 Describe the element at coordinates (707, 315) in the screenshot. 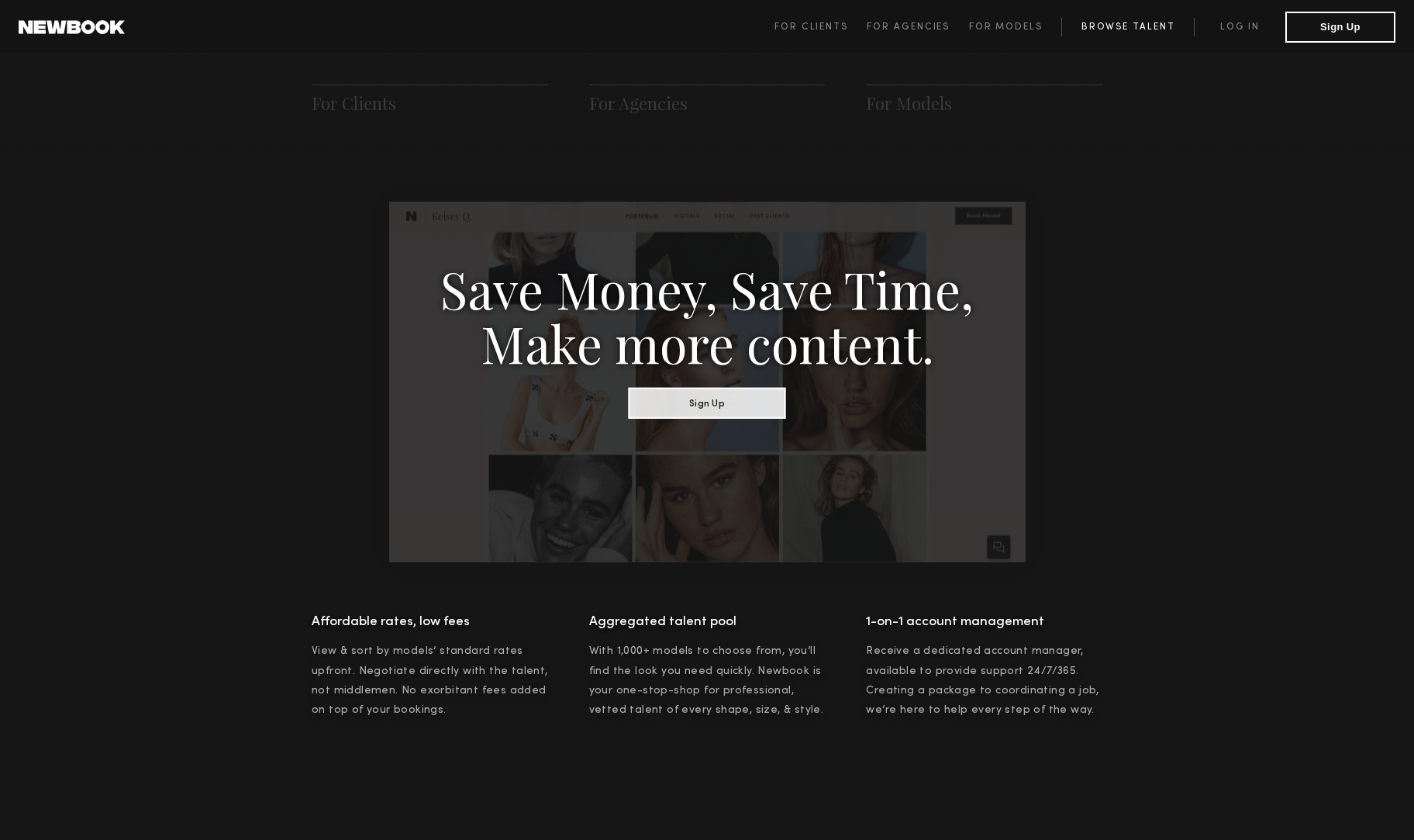

I see `h3: Save Money, Save Time, Make more content.` at that location.